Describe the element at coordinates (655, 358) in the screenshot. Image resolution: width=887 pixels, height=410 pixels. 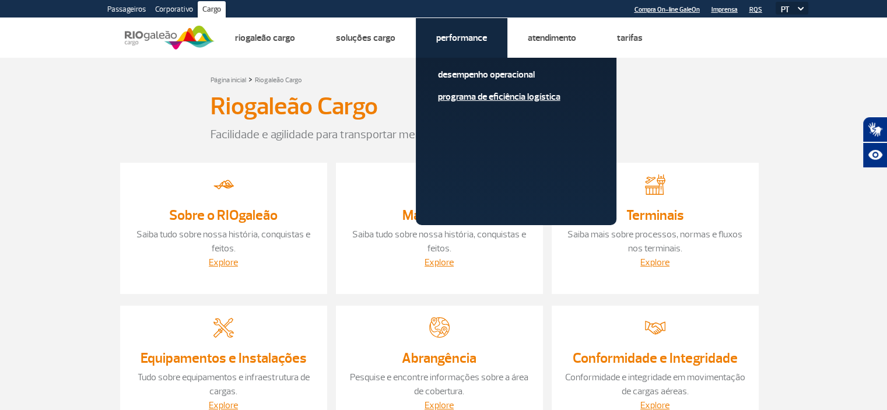
I see `a: Conformidade e Integridade` at that location.